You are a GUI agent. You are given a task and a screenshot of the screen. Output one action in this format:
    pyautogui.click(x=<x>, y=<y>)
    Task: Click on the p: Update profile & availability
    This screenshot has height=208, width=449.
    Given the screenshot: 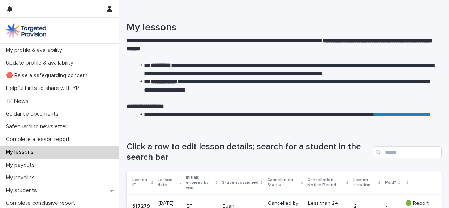 What is the action you would take?
    pyautogui.click(x=41, y=63)
    